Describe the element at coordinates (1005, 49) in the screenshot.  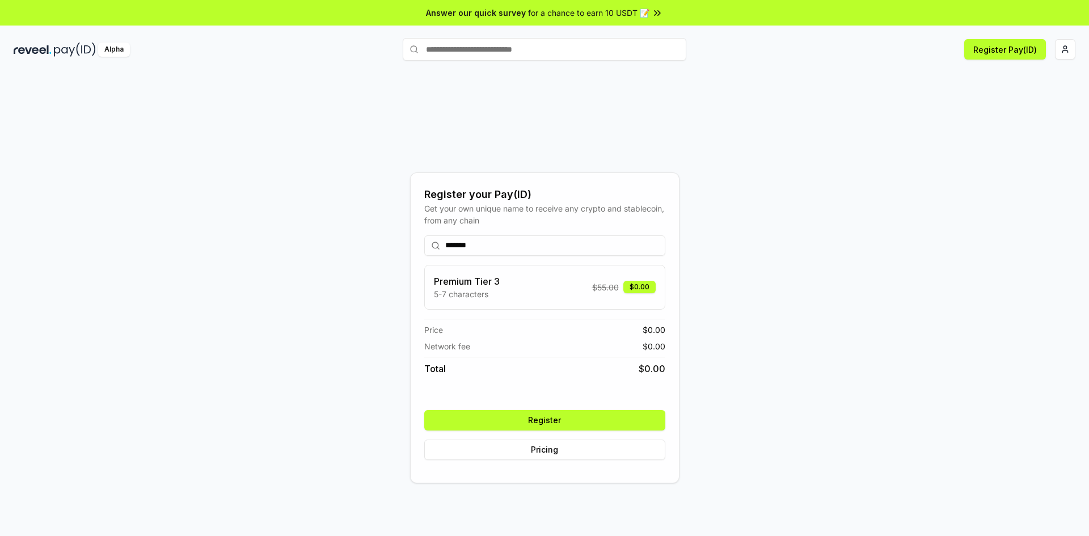
I see `button: Register Pay(ID)` at that location.